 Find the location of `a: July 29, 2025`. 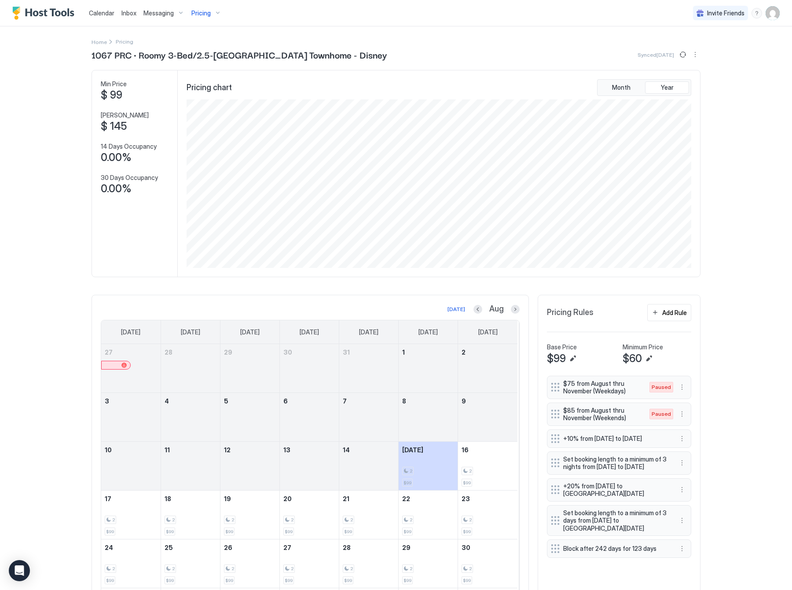

a: July 29, 2025 is located at coordinates (250, 352).